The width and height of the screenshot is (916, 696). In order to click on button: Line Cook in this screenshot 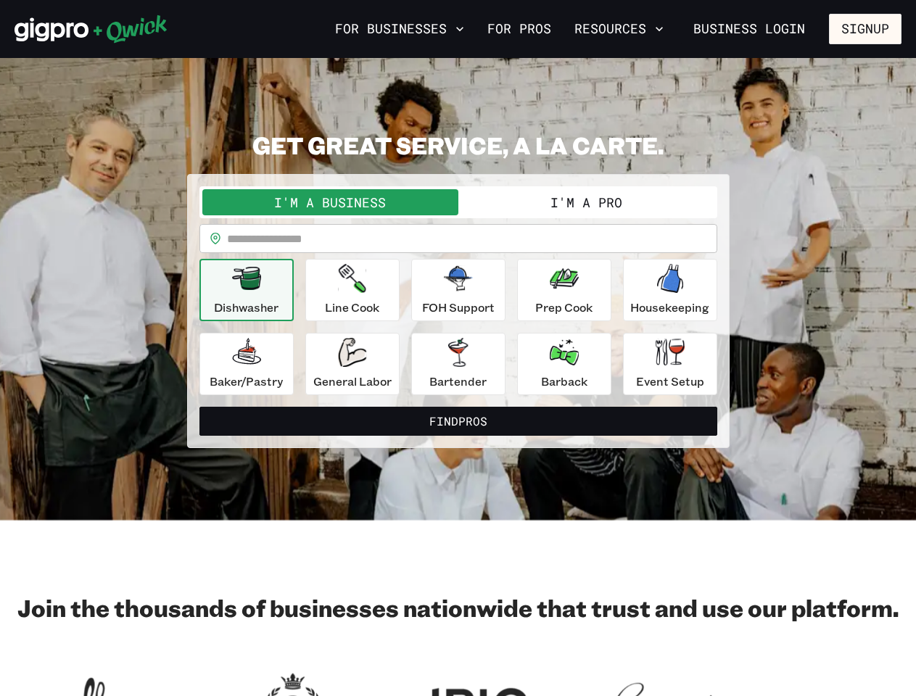, I will do `click(353, 290)`.